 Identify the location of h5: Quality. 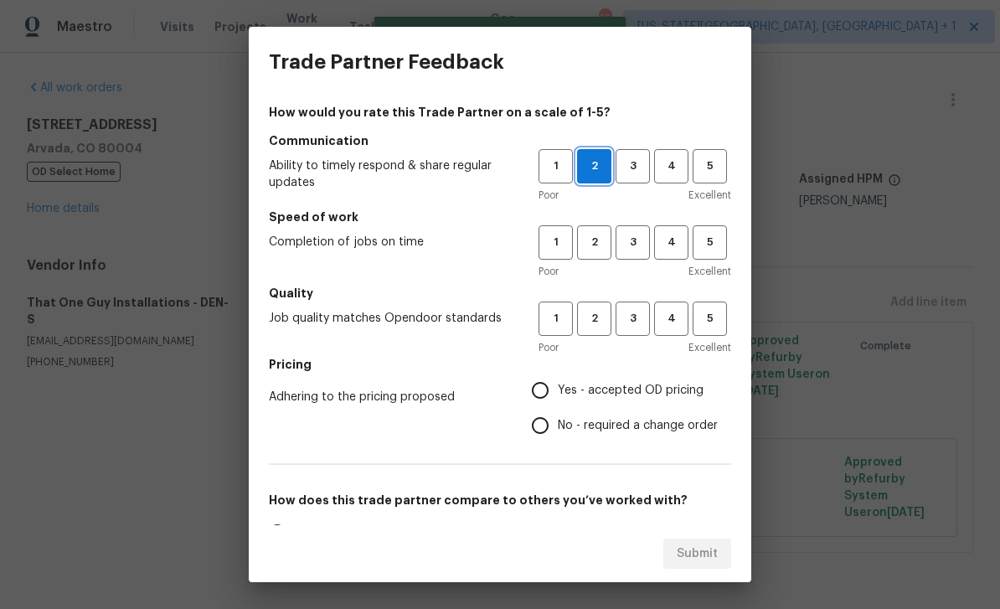
(500, 293).